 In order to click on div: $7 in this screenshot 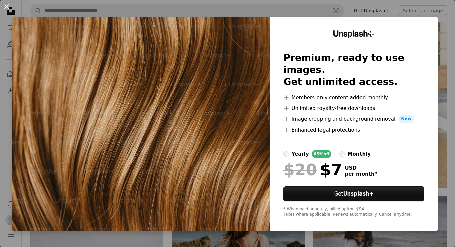, I will do `click(313, 170)`.